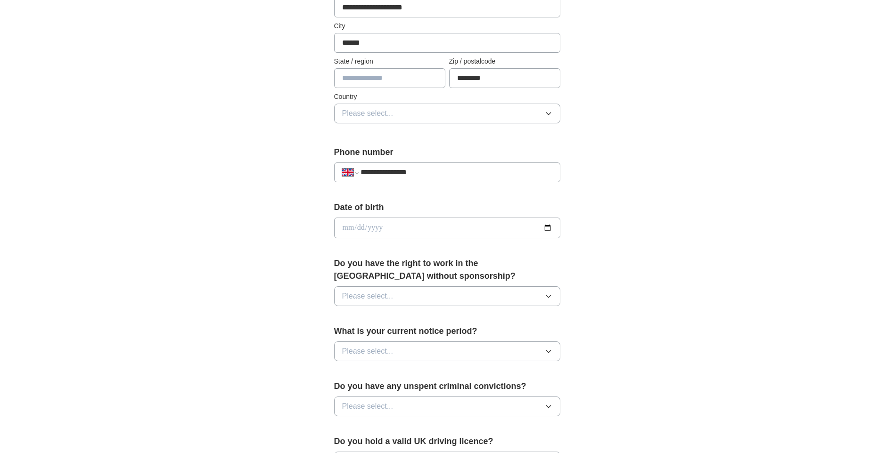 This screenshot has width=894, height=453. I want to click on label: Do you have any unspent criminal convictions?, so click(447, 386).